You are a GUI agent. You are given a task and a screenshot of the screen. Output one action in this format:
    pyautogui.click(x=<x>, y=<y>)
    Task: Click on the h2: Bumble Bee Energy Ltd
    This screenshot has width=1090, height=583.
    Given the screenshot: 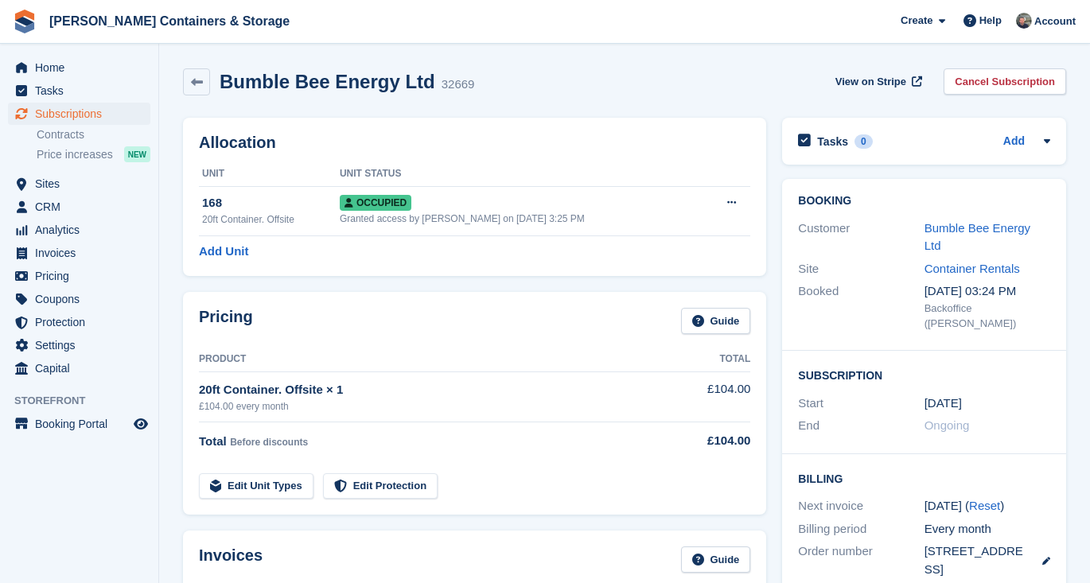 What is the action you would take?
    pyautogui.click(x=327, y=81)
    